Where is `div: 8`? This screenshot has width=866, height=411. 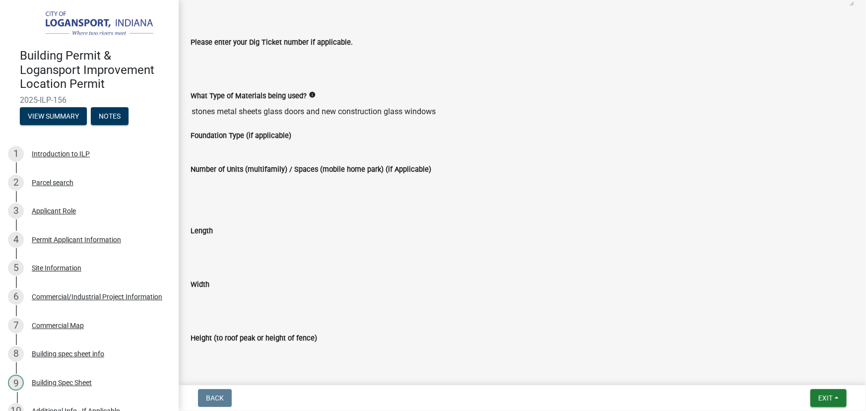
div: 8 is located at coordinates (16, 354).